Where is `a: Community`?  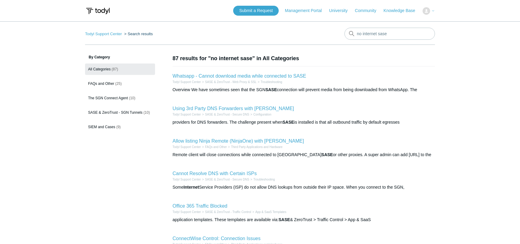 a: Community is located at coordinates (368, 11).